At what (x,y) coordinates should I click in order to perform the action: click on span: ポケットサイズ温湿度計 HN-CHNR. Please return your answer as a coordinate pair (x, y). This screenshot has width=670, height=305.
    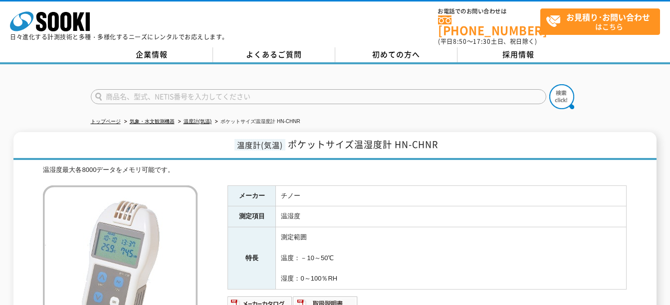
    Looking at the image, I should click on (363, 144).